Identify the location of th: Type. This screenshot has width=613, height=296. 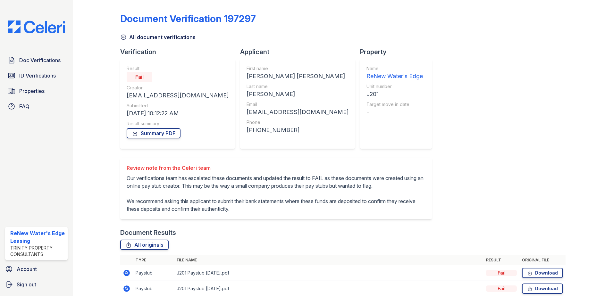
(154, 261).